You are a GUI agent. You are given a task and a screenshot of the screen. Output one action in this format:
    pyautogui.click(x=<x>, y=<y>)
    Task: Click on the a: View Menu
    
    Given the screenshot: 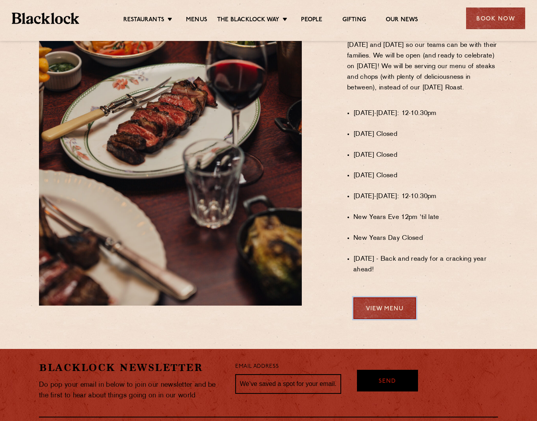 What is the action you would take?
    pyautogui.click(x=385, y=308)
    